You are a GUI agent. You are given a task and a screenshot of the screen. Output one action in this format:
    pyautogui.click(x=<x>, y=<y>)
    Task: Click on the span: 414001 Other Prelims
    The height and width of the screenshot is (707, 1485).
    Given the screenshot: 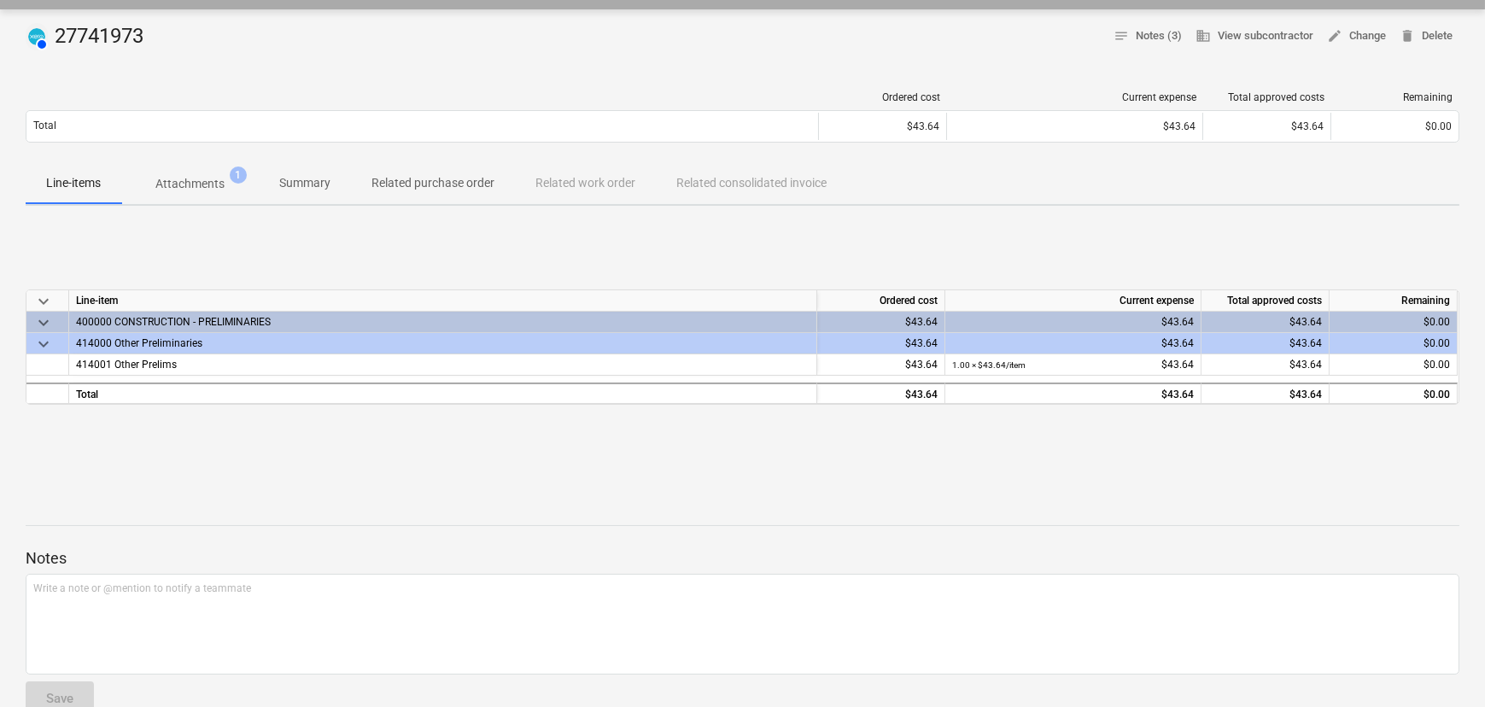 What is the action you would take?
    pyautogui.click(x=126, y=365)
    